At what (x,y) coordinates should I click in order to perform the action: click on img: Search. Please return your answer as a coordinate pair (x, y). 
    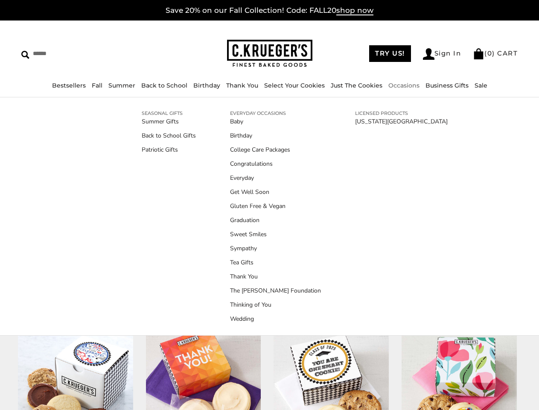
    Looking at the image, I should click on (25, 55).